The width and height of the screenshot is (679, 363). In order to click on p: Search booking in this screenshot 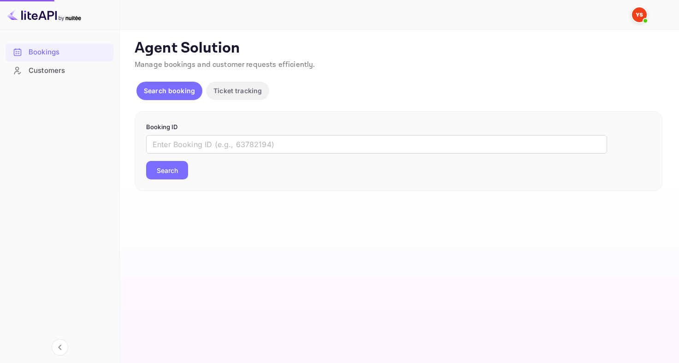, I will do `click(169, 90)`.